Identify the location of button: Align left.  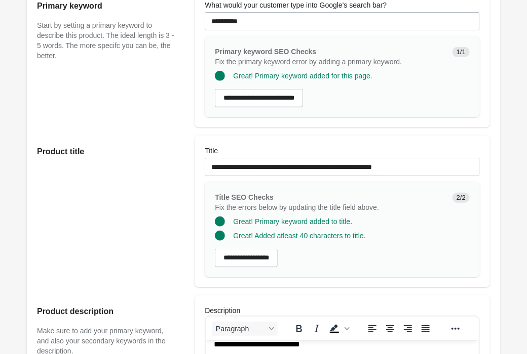
(372, 329).